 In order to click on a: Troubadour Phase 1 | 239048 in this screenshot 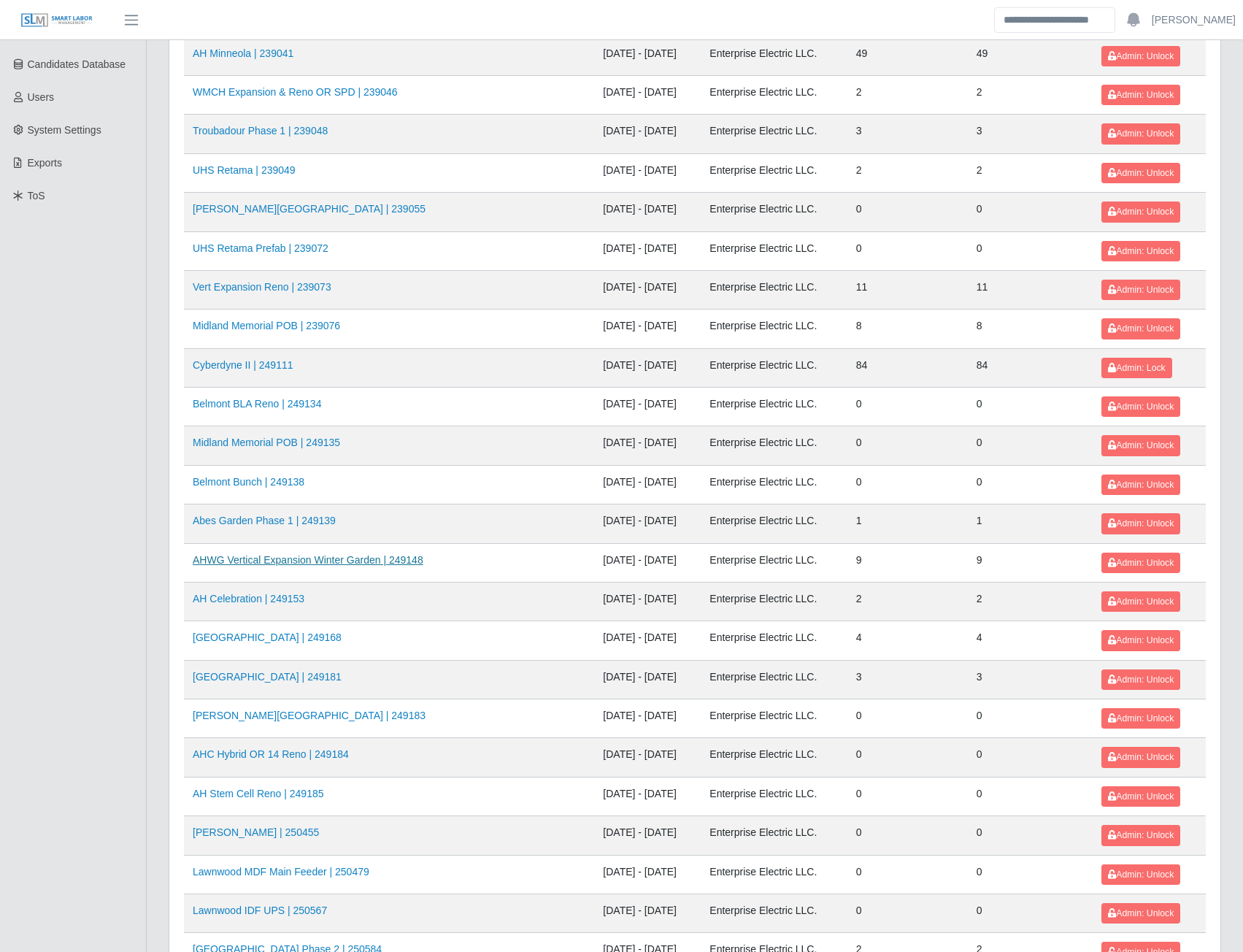, I will do `click(260, 130)`.